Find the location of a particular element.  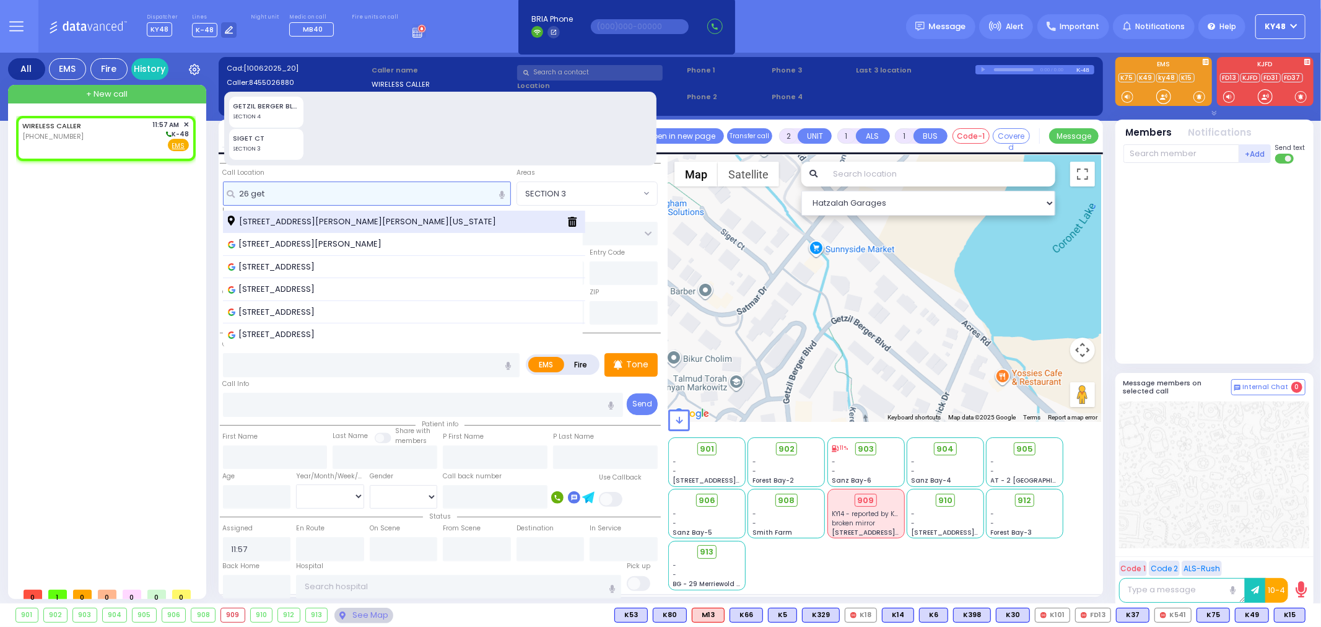

div: Fire is located at coordinates (109, 69).